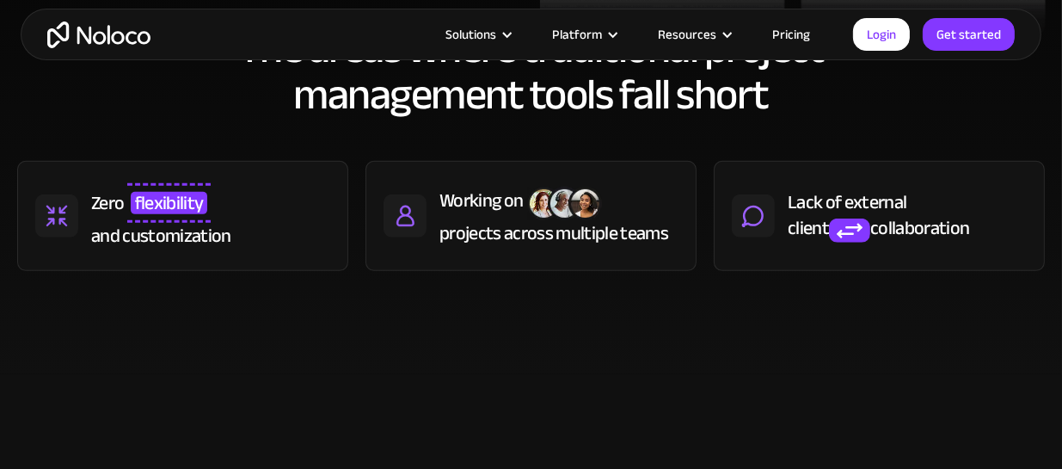  What do you see at coordinates (919, 228) in the screenshot?
I see `div: collaboration` at bounding box center [919, 228].